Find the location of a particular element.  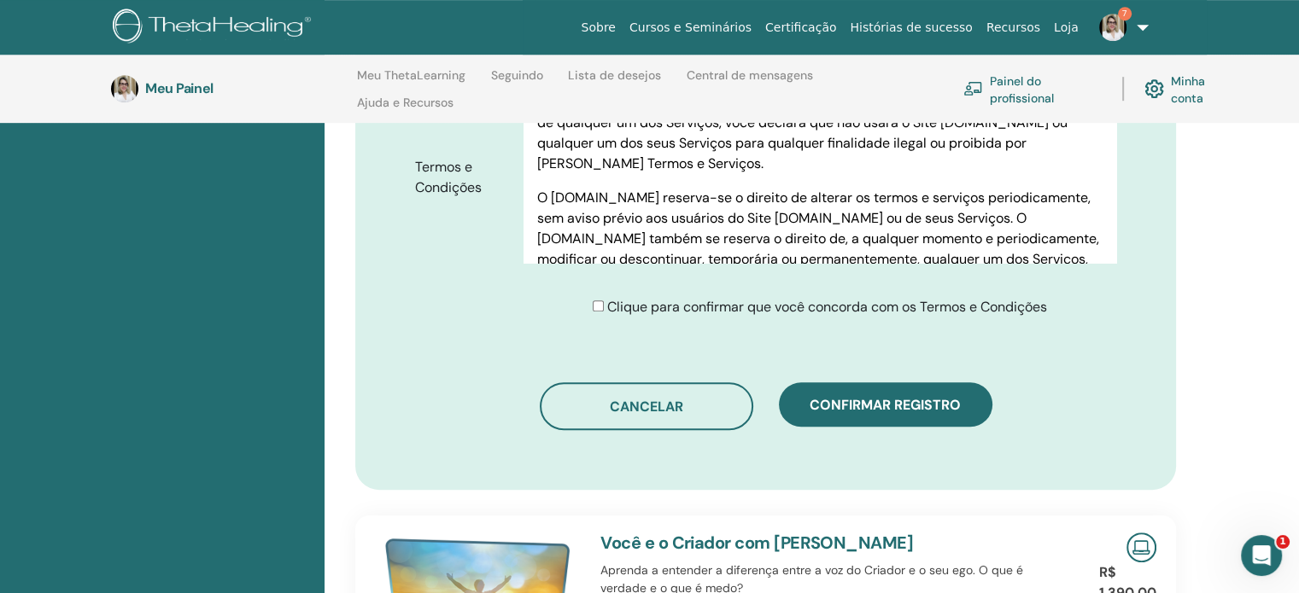

a: Histórias de sucesso is located at coordinates (910, 27).